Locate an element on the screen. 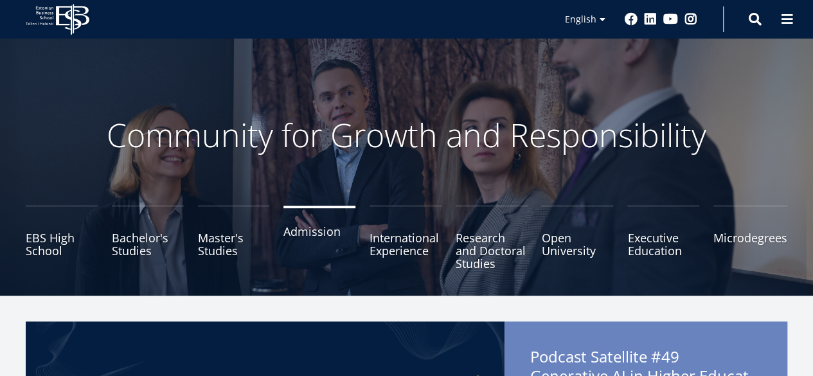  a: Facebook is located at coordinates (631, 19).